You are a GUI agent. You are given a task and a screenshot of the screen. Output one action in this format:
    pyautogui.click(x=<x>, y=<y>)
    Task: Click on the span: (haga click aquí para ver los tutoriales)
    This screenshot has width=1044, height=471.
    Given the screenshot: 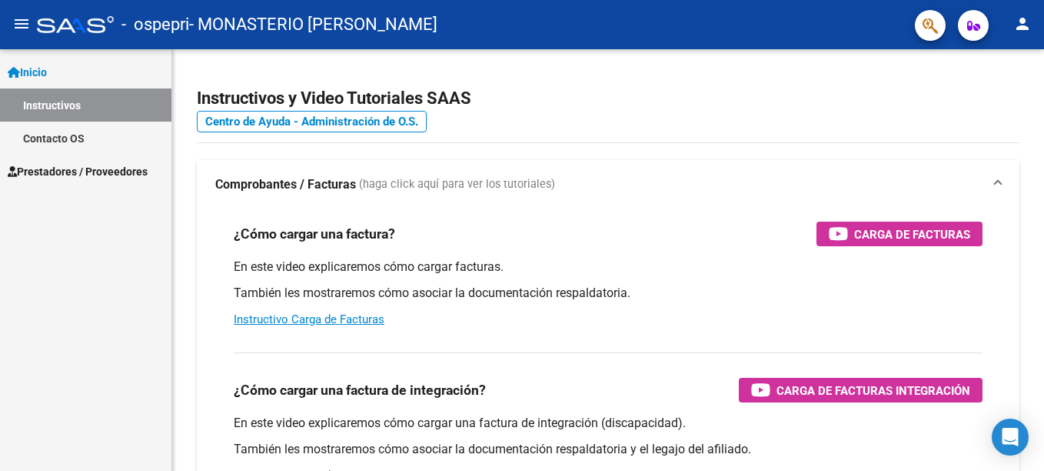 What is the action you would take?
    pyautogui.click(x=457, y=185)
    